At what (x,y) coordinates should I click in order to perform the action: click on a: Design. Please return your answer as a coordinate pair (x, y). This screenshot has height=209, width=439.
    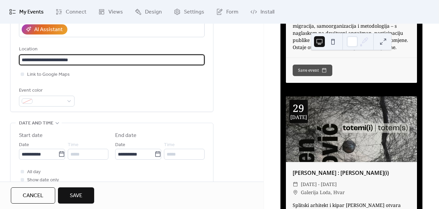
    Looking at the image, I should click on (148, 12).